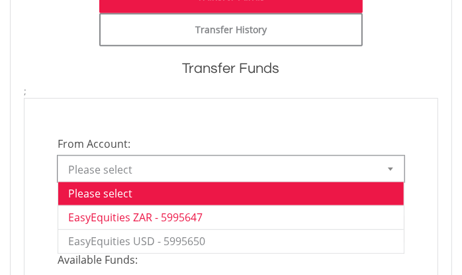  Describe the element at coordinates (221, 169) in the screenshot. I see `span: Please select` at that location.